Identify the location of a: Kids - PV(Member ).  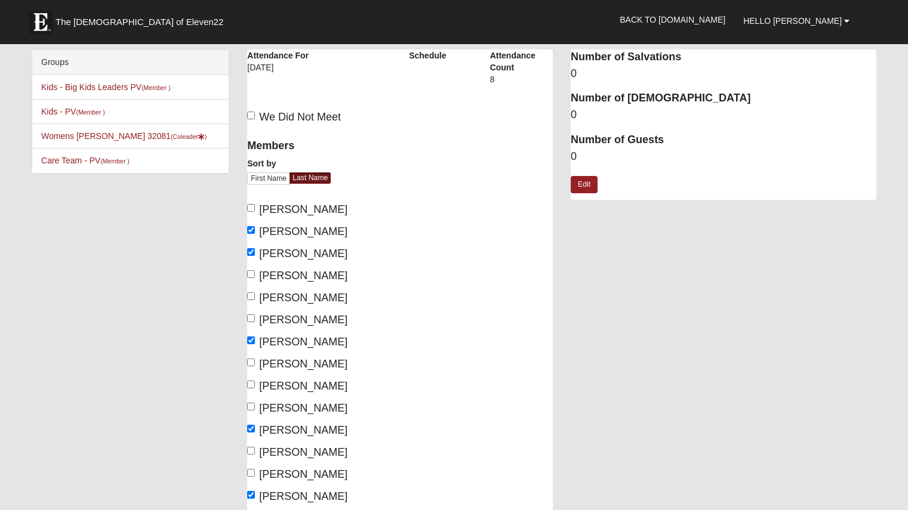
(73, 112).